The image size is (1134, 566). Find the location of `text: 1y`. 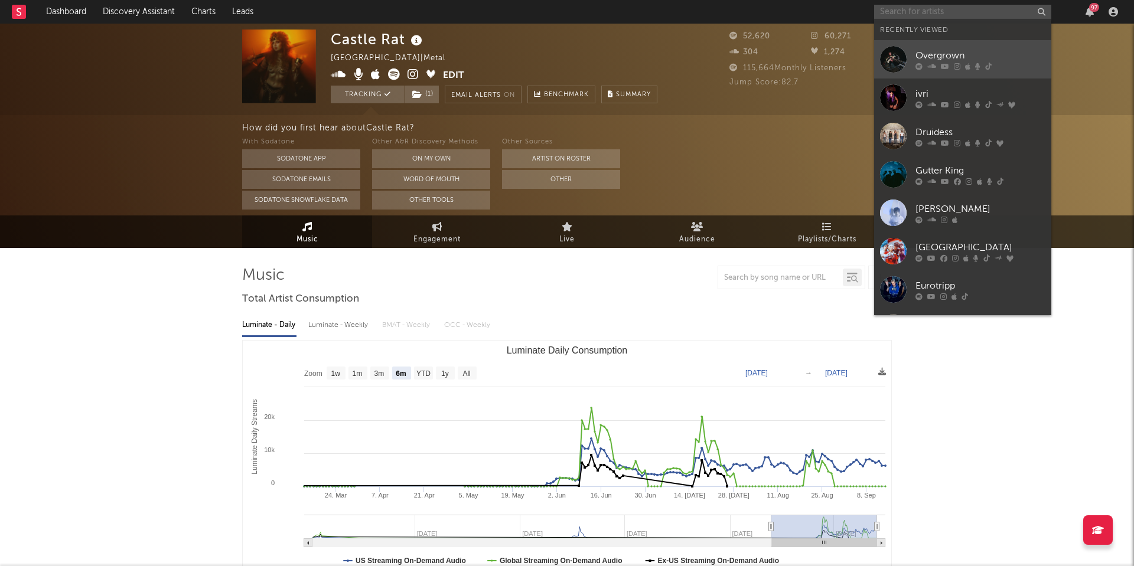

text: 1y is located at coordinates (445, 374).